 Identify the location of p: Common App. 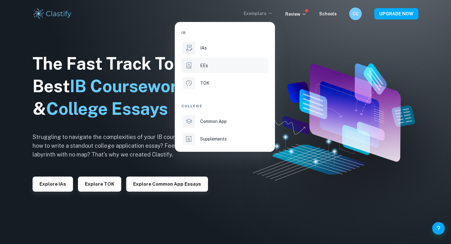
(213, 121).